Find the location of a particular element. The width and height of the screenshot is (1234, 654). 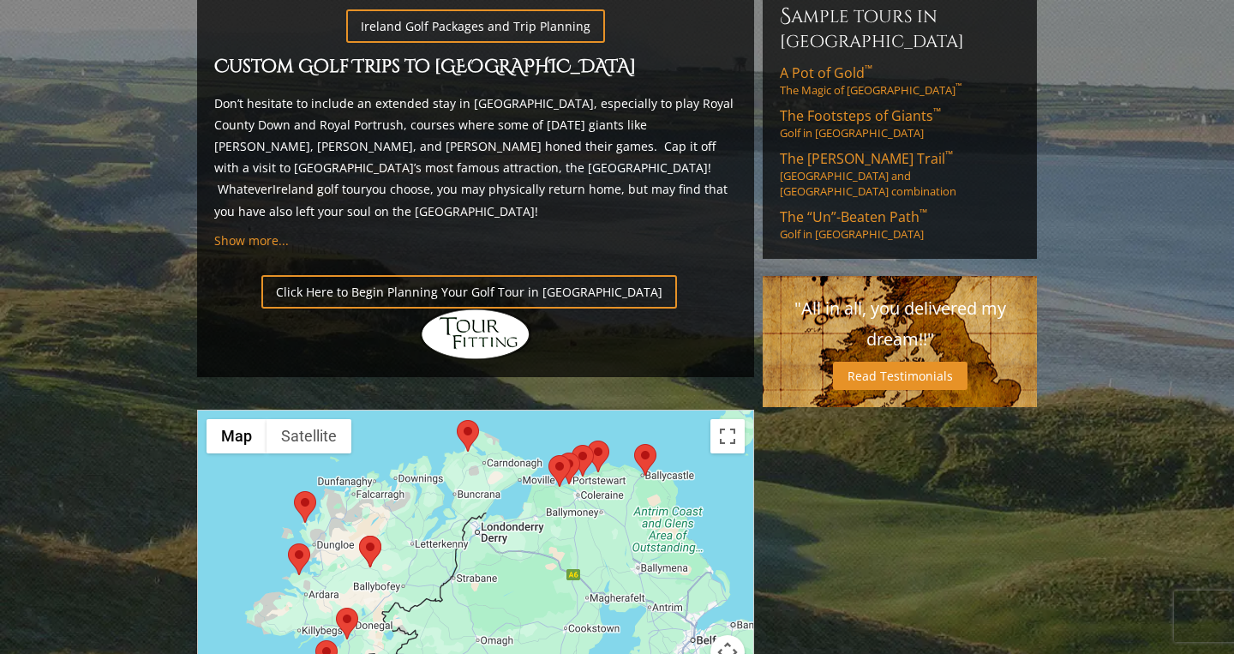

button: Show street map is located at coordinates (237, 436).